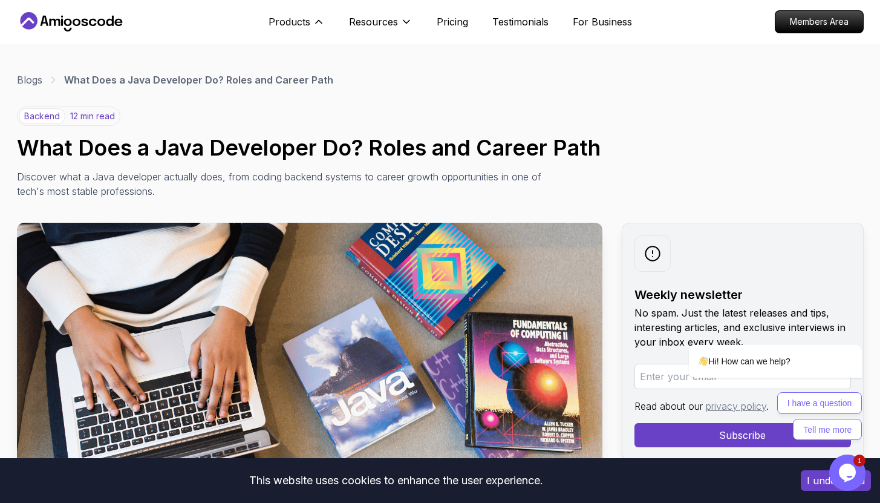 Image resolution: width=880 pixels, height=503 pixels. I want to click on button: I have a question, so click(169, 168).